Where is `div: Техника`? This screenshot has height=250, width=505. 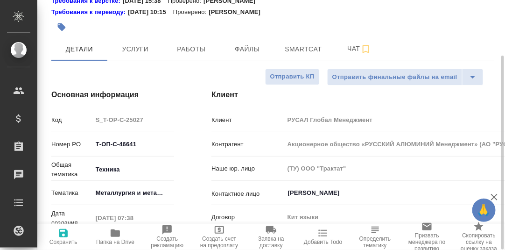 div: Техника is located at coordinates (135, 170).